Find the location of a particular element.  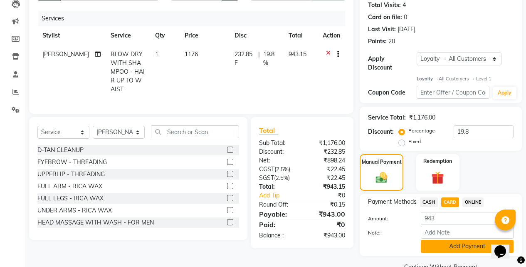

div: ₹232.85 is located at coordinates (327, 151).